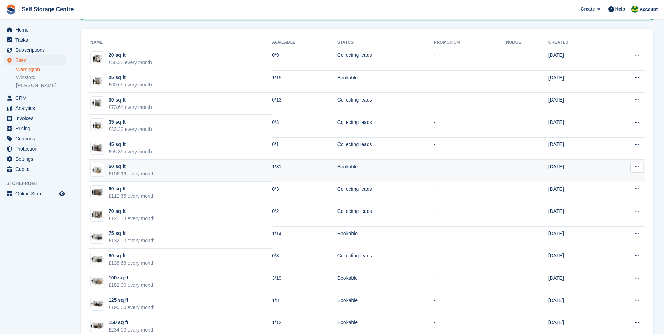  What do you see at coordinates (97, 214) in the screenshot?
I see `img: 70sqft.jpg` at bounding box center [97, 214].